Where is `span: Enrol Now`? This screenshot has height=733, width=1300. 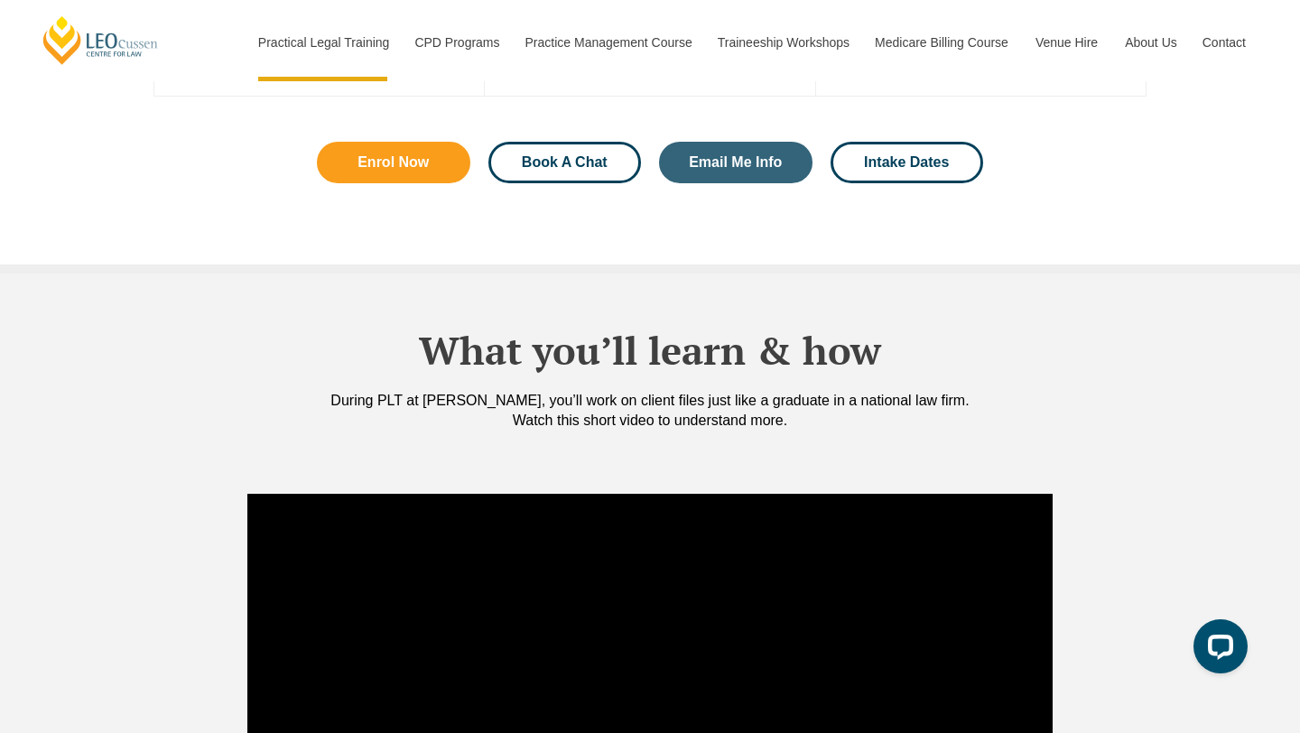 span: Enrol Now is located at coordinates (393, 162).